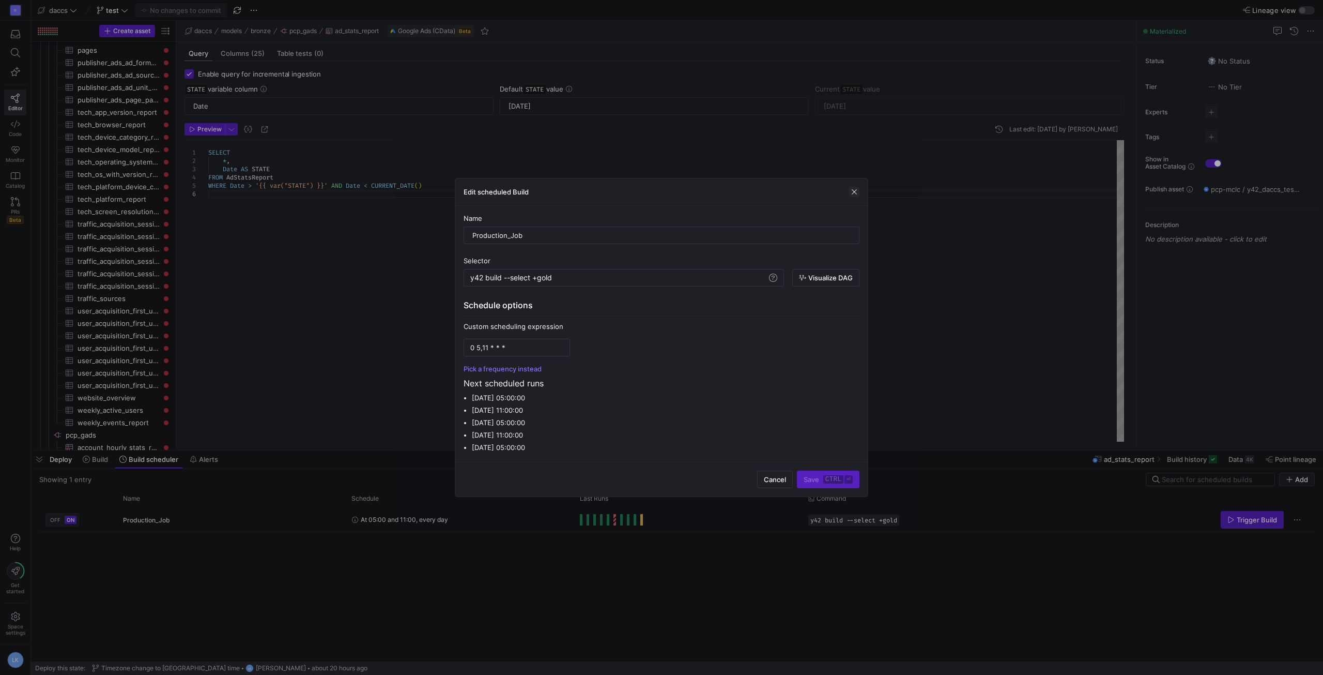 The width and height of the screenshot is (1323, 675). Describe the element at coordinates (831, 278) in the screenshot. I see `span: Visualize DAG` at that location.